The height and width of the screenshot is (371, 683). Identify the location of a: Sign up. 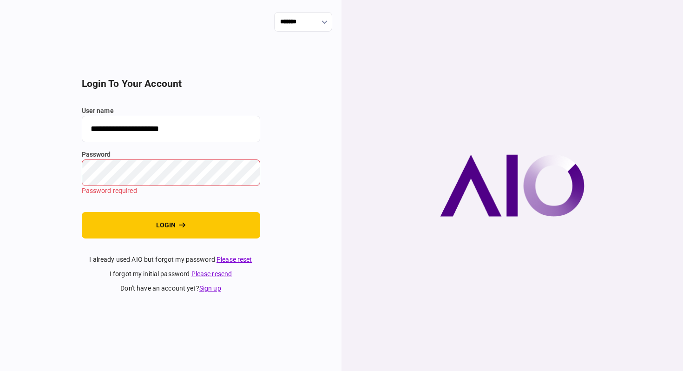
(210, 288).